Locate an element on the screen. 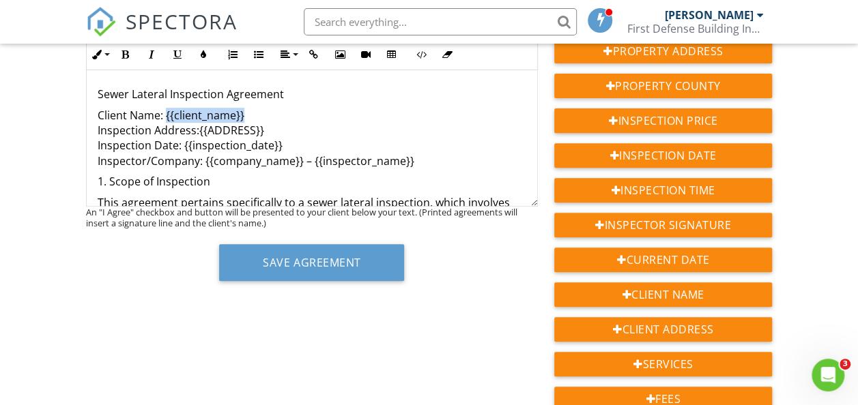  p: 1. Scope of Inspection is located at coordinates (312, 181).